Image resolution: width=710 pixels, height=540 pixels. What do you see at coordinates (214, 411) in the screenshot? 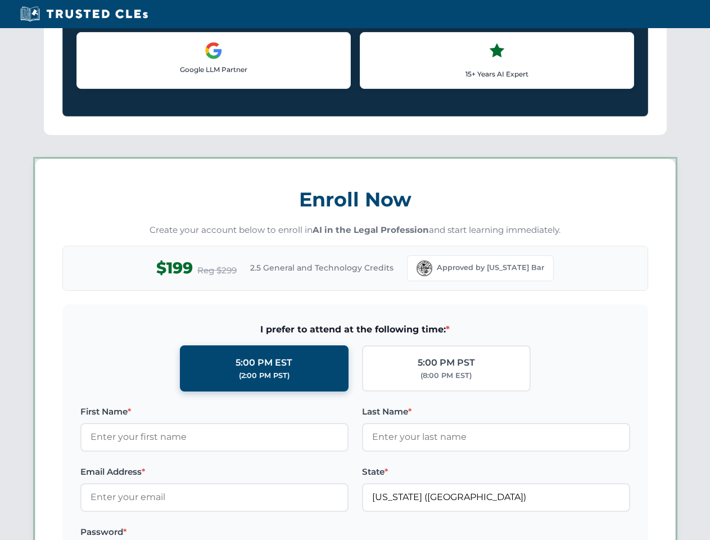
I see `label: First Name` at bounding box center [214, 411].